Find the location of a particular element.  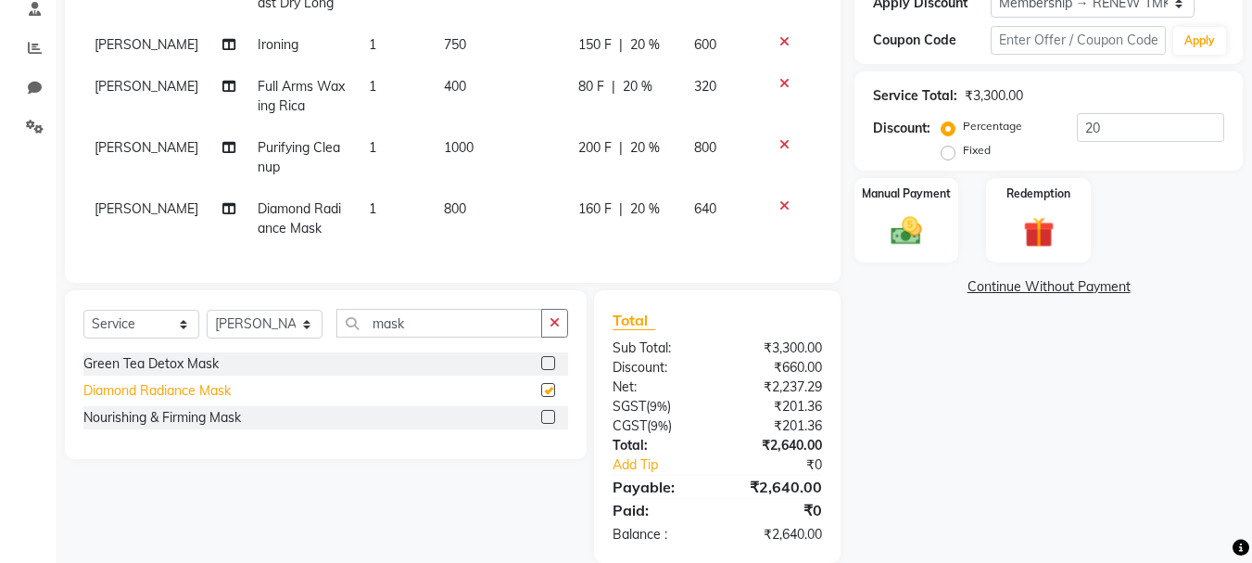

span: 80 F is located at coordinates (591, 86).